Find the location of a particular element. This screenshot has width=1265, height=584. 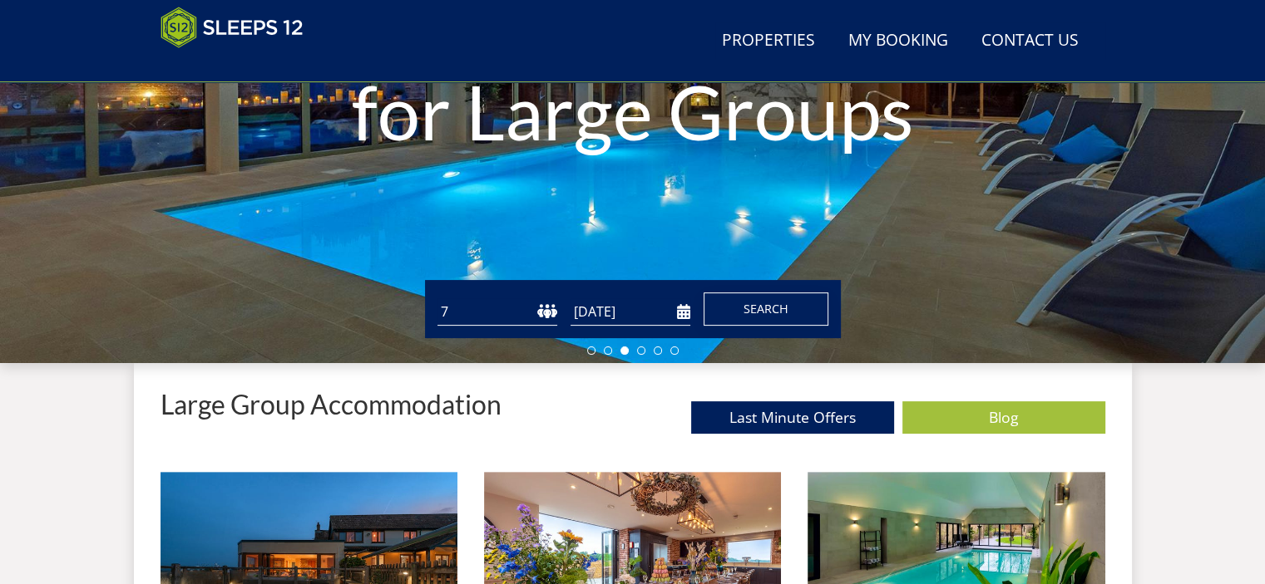

input: Arrival Date is located at coordinates (630, 312).